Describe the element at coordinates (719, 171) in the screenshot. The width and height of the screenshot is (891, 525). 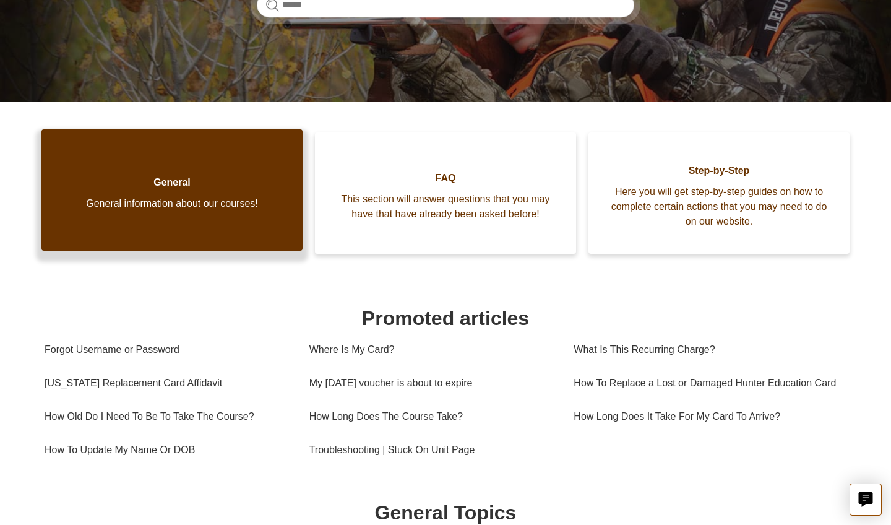
I see `span: Step-by-Step` at that location.